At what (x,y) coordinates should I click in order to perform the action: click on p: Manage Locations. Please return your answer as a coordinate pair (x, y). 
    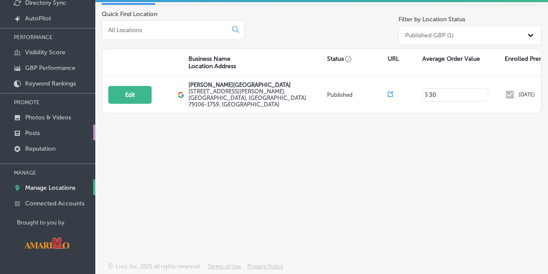
    Looking at the image, I should click on (50, 187).